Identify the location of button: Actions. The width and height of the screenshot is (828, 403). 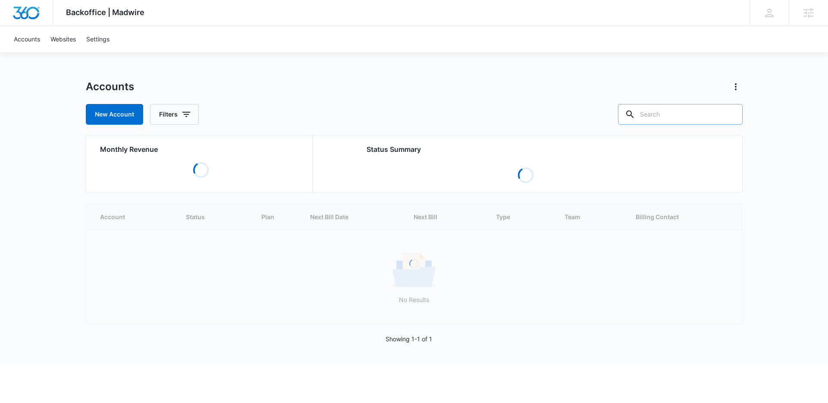
(736, 87).